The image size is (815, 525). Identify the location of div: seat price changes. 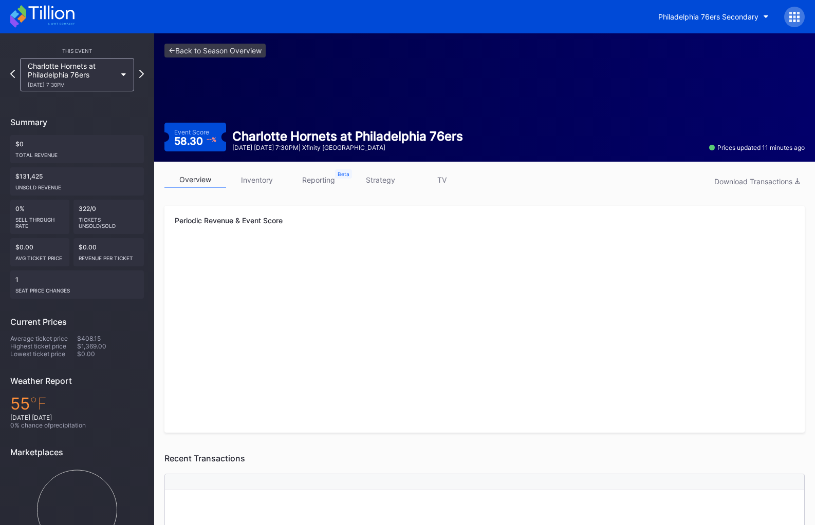
(77, 289).